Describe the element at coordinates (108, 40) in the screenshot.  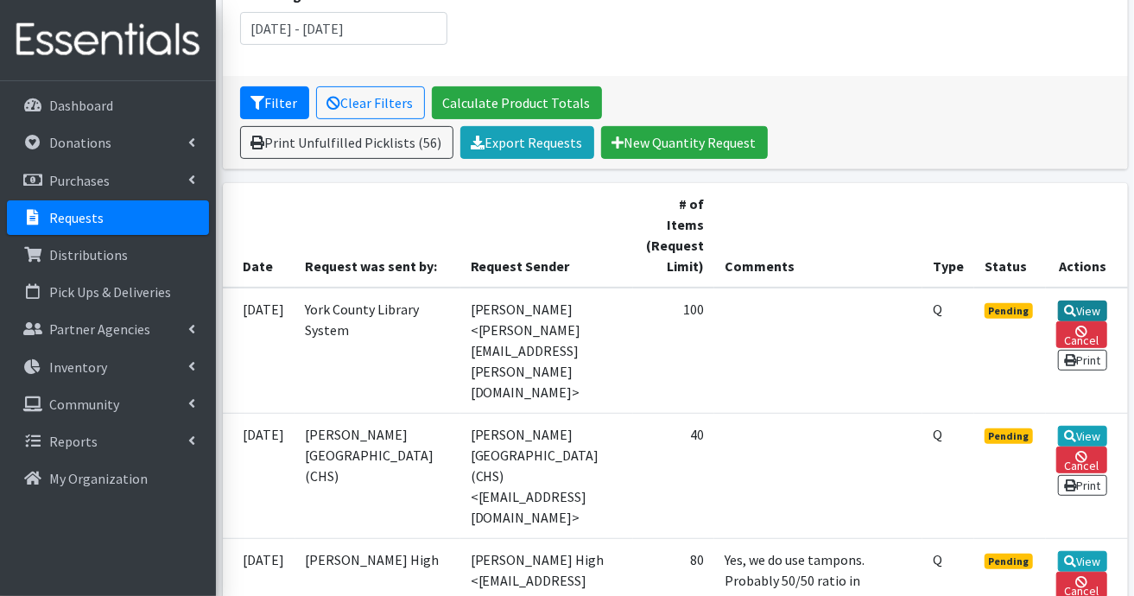
I see `img: HumanEssentials` at that location.